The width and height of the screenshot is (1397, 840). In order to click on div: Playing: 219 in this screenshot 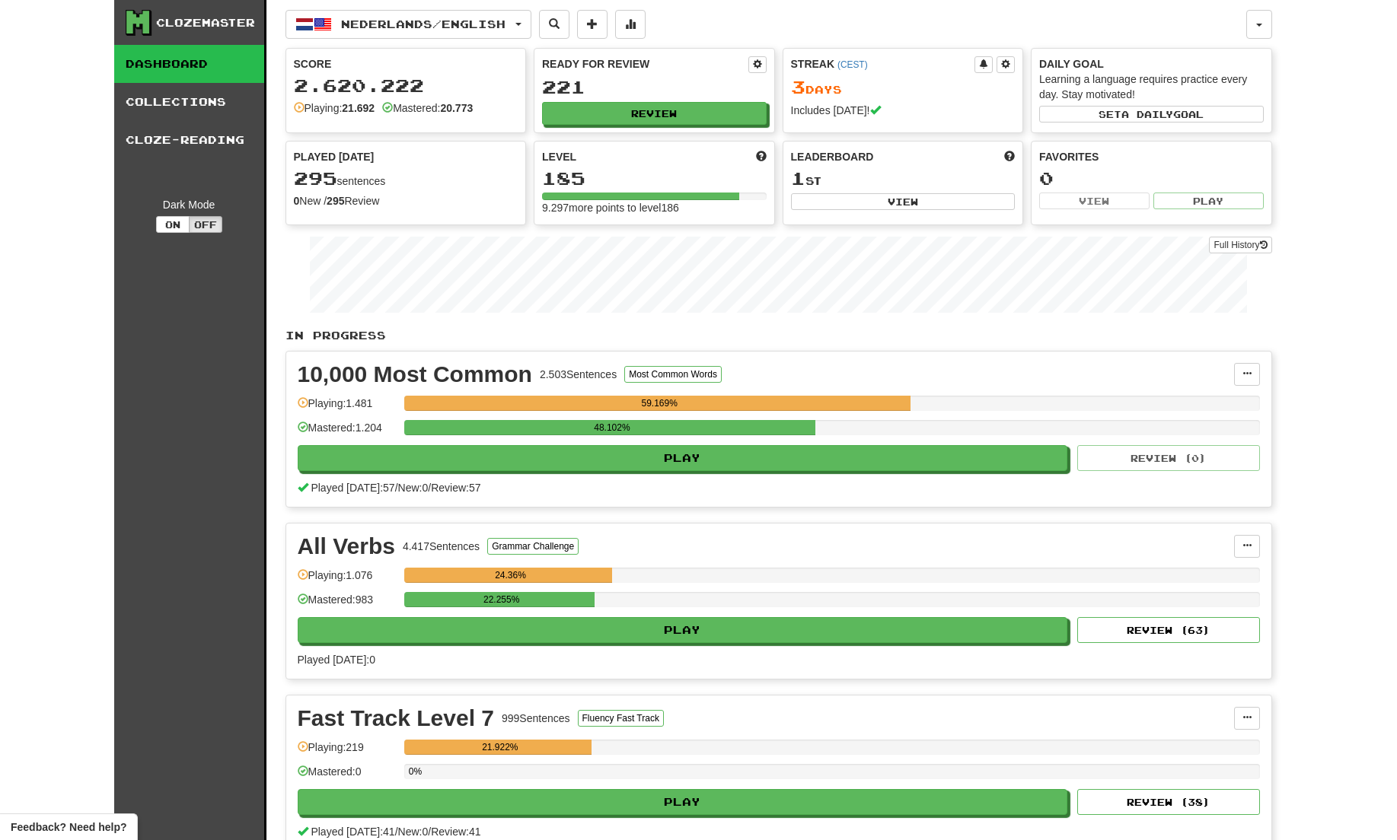, I will do `click(347, 752)`.